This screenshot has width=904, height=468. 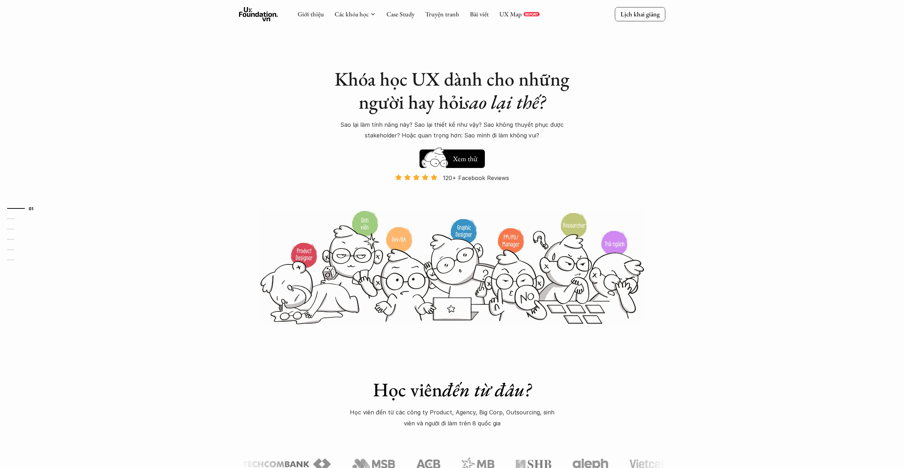 I want to click on a: REPORT, so click(x=532, y=14).